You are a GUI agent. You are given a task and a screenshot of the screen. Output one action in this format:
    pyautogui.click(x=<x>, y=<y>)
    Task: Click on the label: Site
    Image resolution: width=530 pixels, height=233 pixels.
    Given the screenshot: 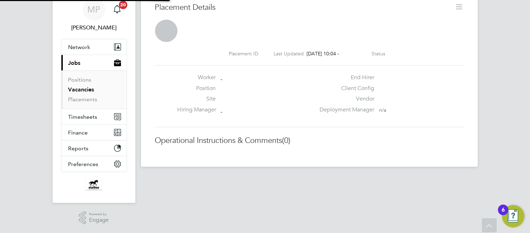 What is the action you would take?
    pyautogui.click(x=196, y=99)
    